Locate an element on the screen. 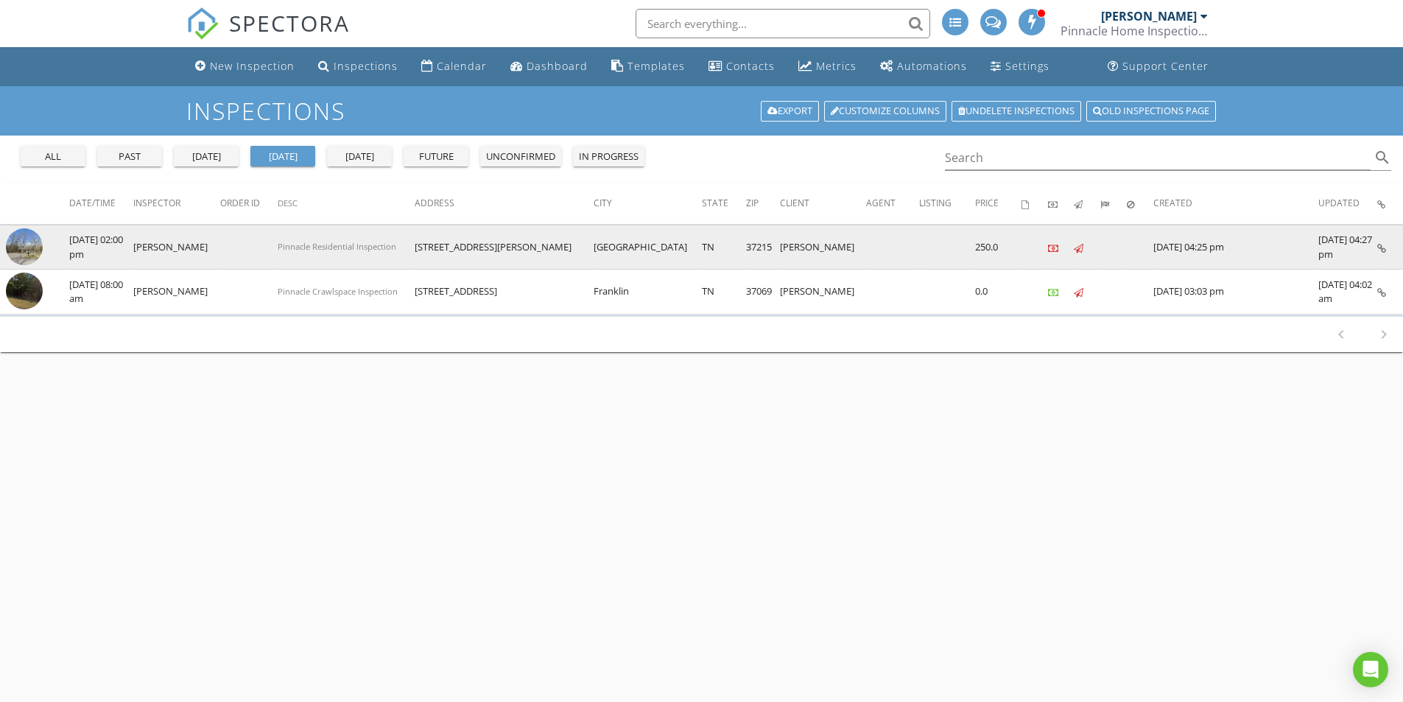  th: State: Not sorted. is located at coordinates (724, 203).